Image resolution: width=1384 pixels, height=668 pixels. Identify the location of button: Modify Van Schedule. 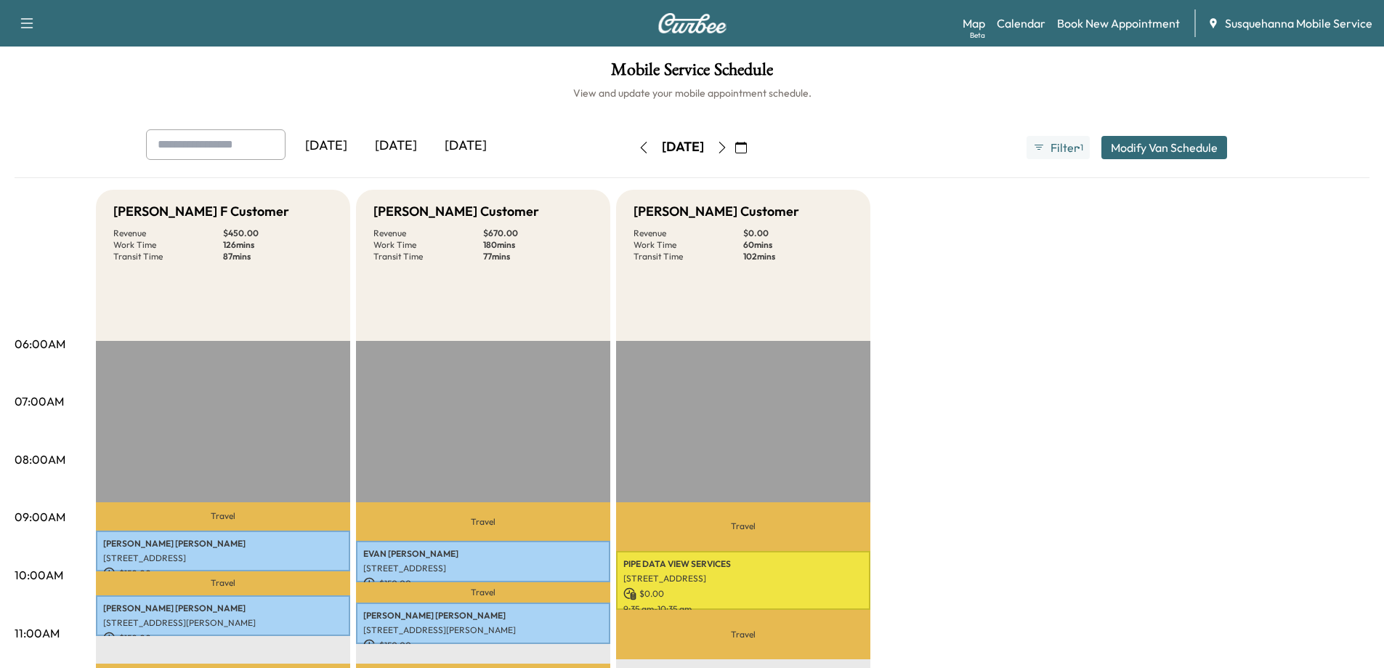
(1164, 148).